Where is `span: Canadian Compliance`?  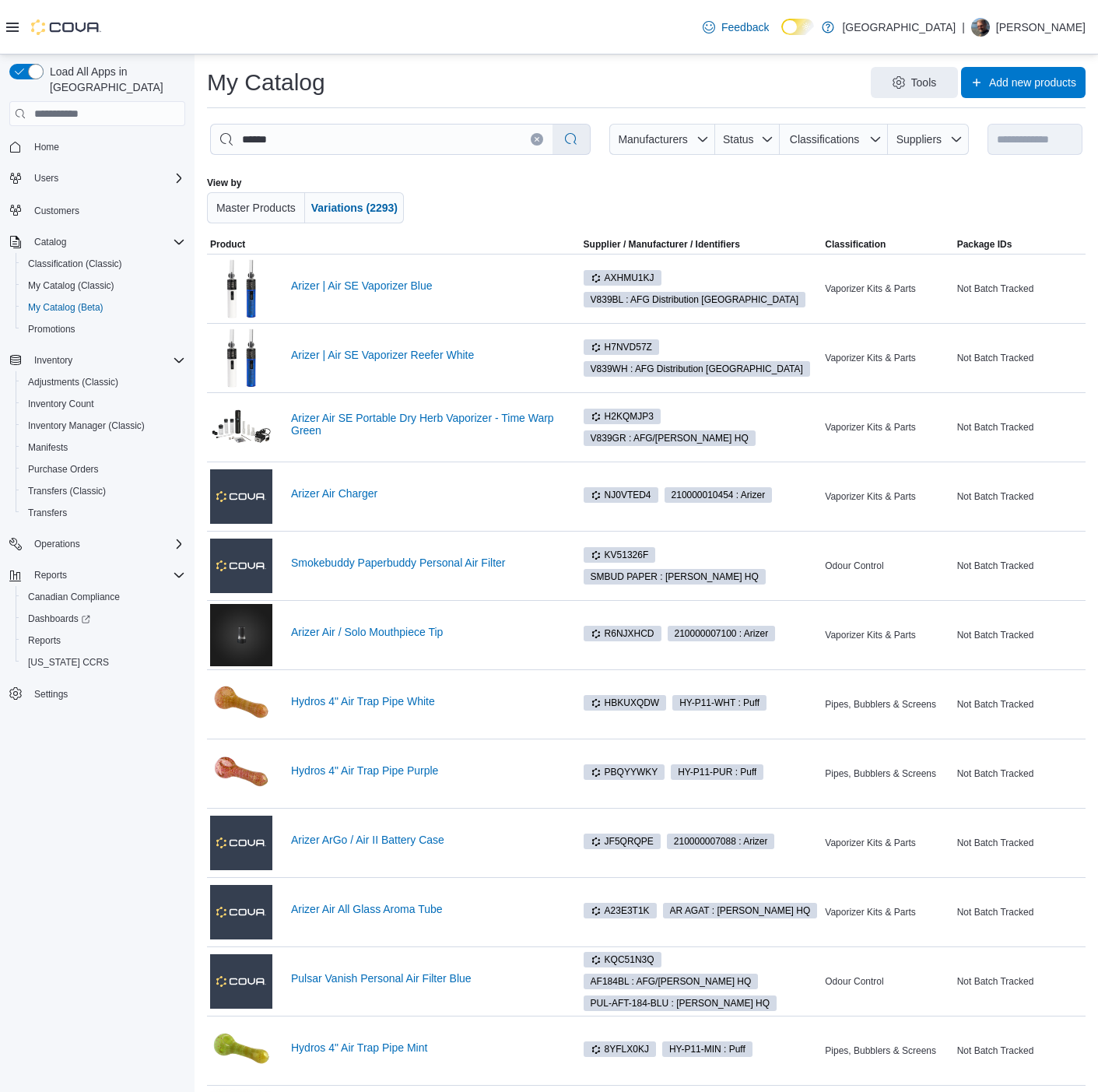
span: Canadian Compliance is located at coordinates (104, 597).